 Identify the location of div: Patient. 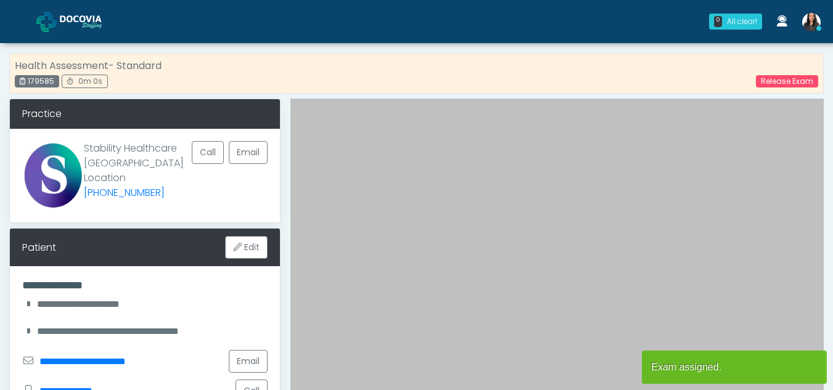
(39, 248).